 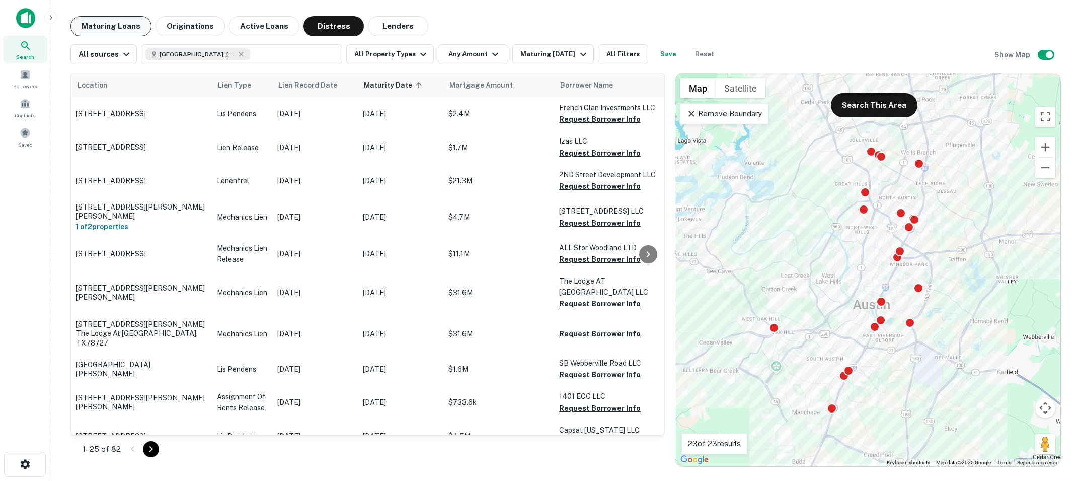 What do you see at coordinates (141, 226) in the screenshot?
I see `h6: 1 of 2 properties` at bounding box center [141, 226].